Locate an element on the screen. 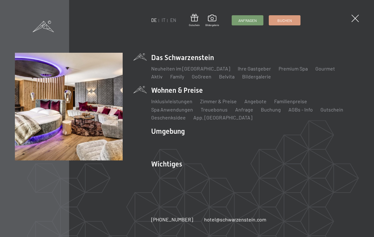 The image size is (374, 237). a: Buchung is located at coordinates (271, 109).